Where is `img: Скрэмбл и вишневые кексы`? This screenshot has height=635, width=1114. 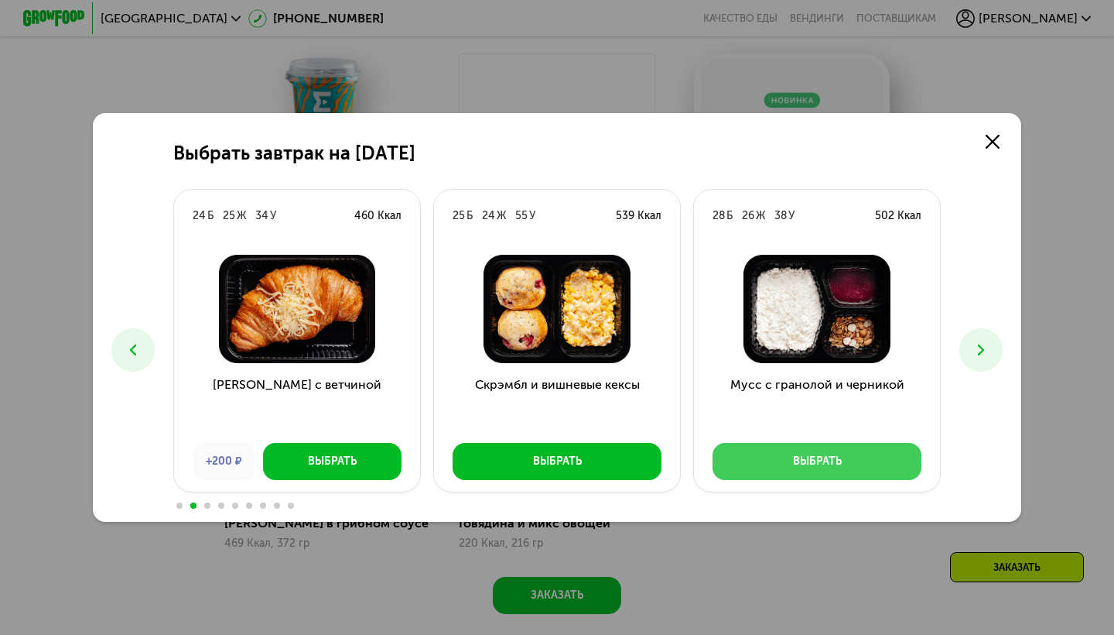
img: Скрэмбл и вишневые кексы is located at coordinates (557, 309).